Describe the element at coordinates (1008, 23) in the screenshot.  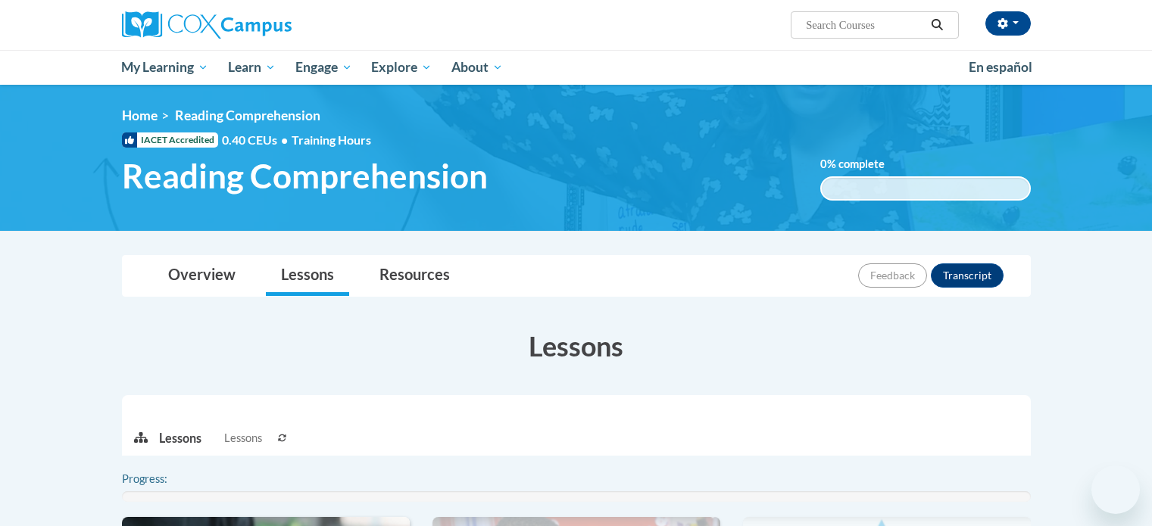
I see `button: Account Settings` at that location.